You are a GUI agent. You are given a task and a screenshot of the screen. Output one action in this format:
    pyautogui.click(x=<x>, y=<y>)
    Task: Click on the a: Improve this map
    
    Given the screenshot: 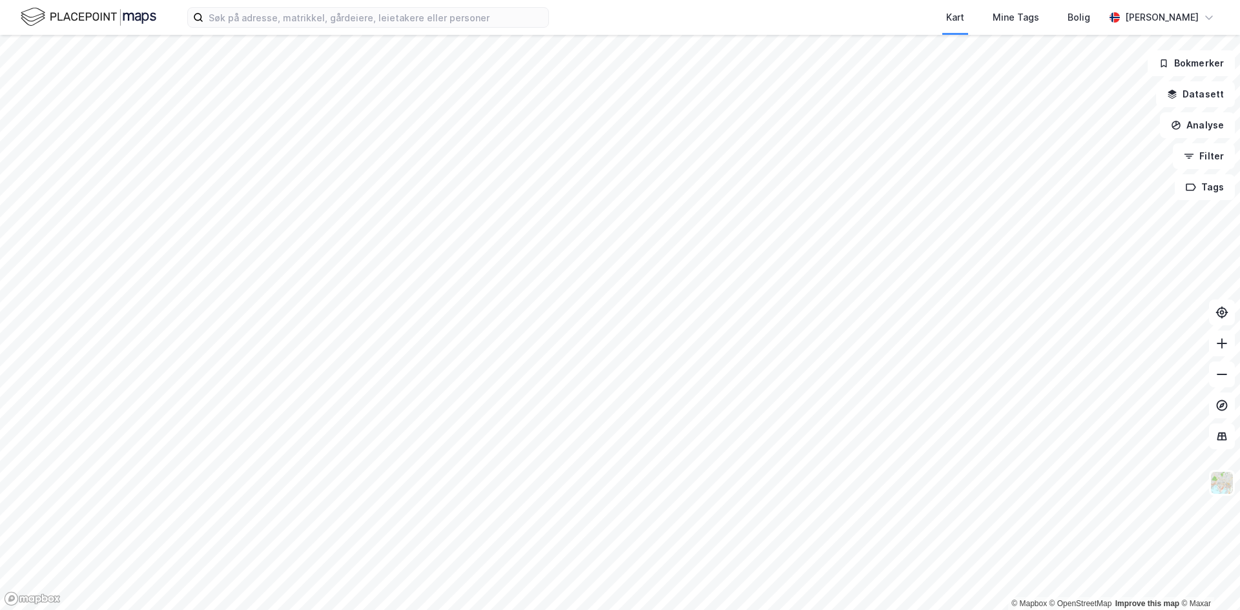 What is the action you would take?
    pyautogui.click(x=1147, y=604)
    